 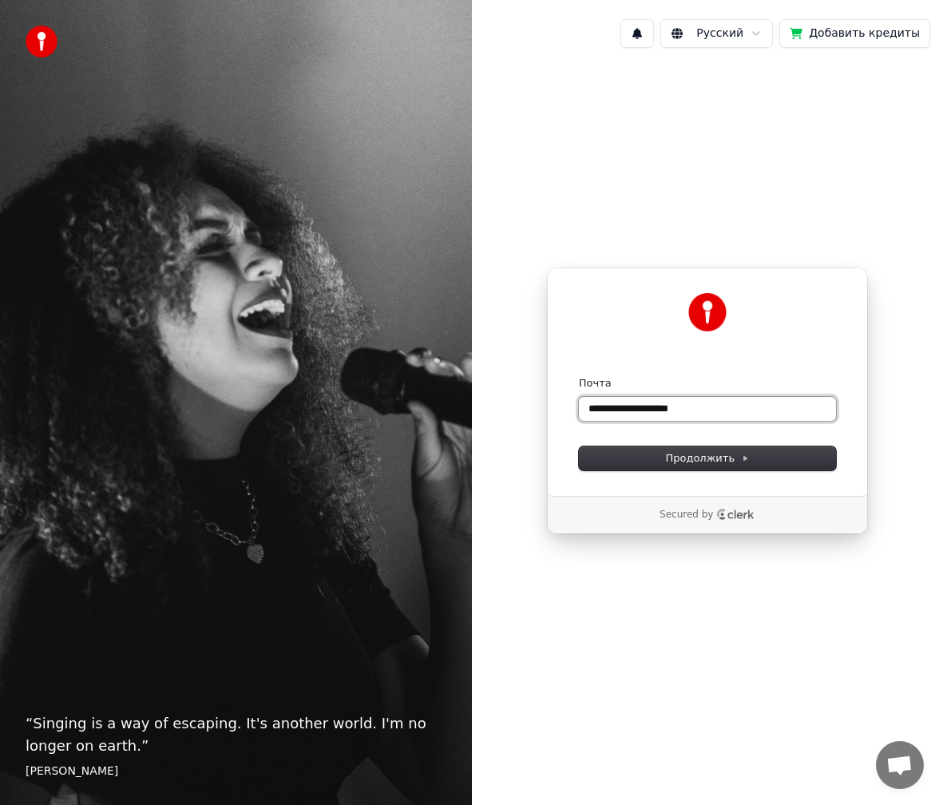 What do you see at coordinates (42, 42) in the screenshot?
I see `img: youka` at bounding box center [42, 42].